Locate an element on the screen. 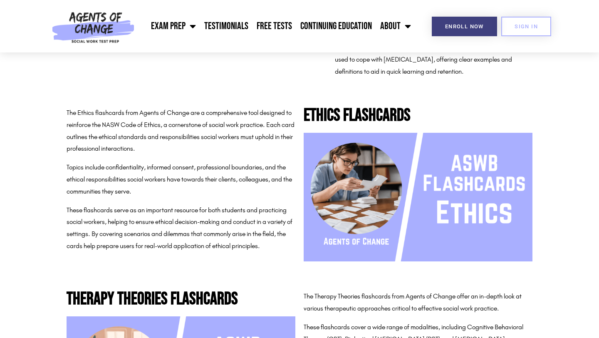 This screenshot has width=599, height=338. a: Free Tests is located at coordinates (274, 26).